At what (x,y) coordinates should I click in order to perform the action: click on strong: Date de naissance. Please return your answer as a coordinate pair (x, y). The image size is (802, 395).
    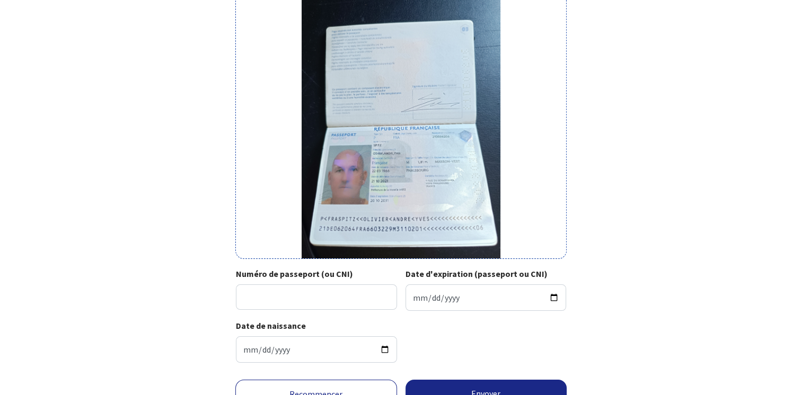
    Looking at the image, I should click on (271, 326).